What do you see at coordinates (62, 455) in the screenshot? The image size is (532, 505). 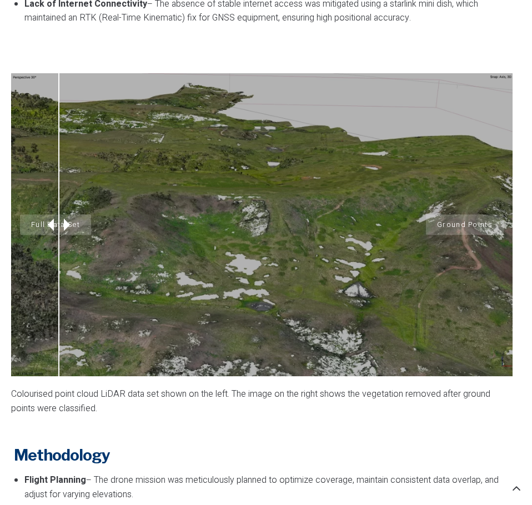 I see `strong: Methodology` at bounding box center [62, 455].